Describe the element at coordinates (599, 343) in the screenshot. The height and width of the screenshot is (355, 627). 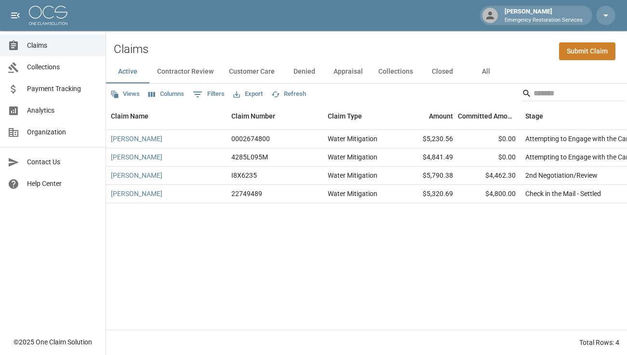
I see `div: Total Rows: 4` at that location.